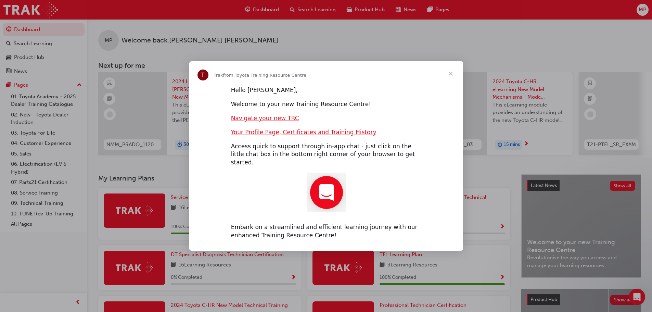  Describe the element at coordinates (304, 132) in the screenshot. I see `a: Your Profile Page, Certificates and Training History` at that location.